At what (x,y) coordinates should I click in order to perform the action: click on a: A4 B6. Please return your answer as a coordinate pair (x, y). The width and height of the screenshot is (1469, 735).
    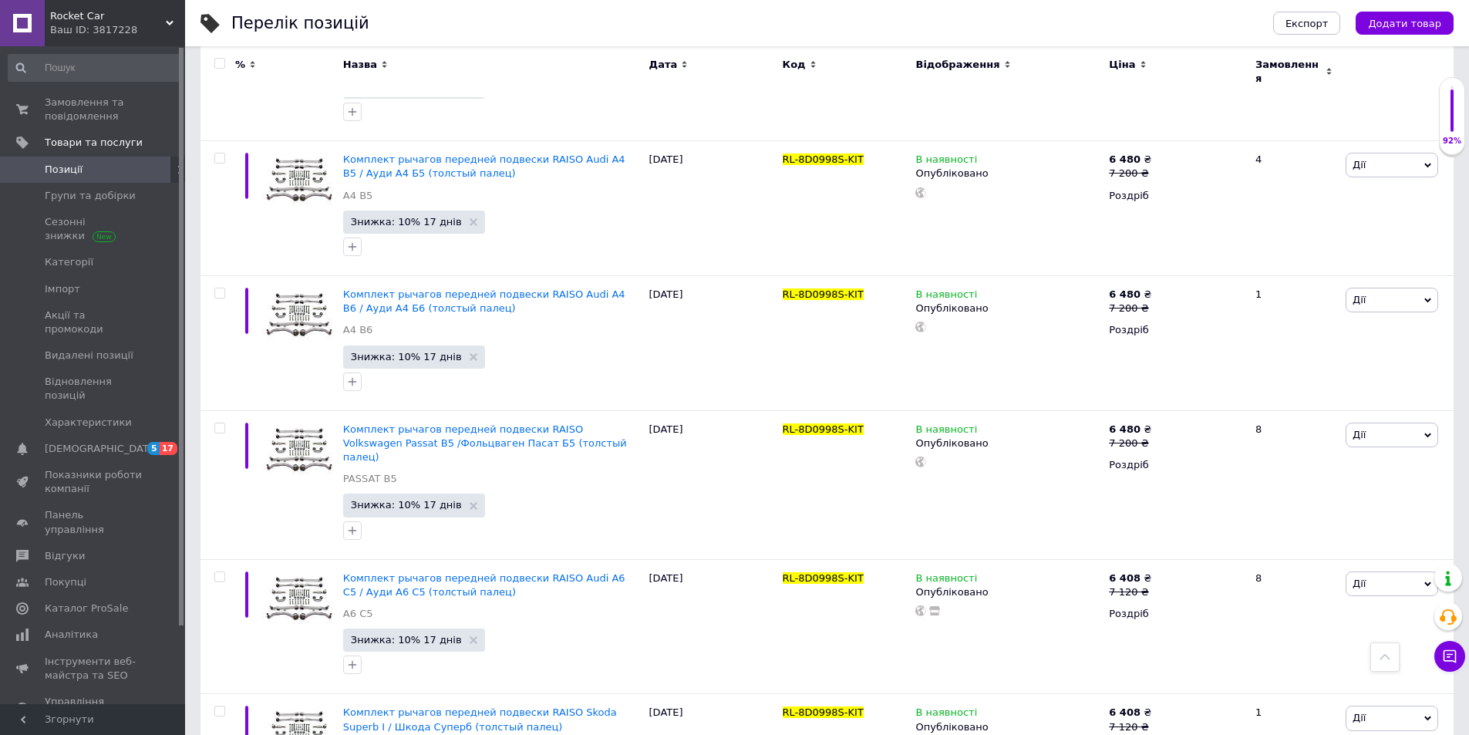
    Looking at the image, I should click on (358, 330).